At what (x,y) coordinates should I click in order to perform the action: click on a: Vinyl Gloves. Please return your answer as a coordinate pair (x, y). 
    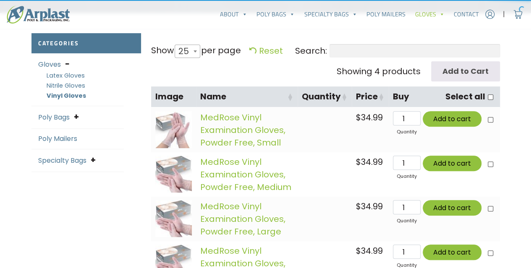
    Looking at the image, I should click on (66, 96).